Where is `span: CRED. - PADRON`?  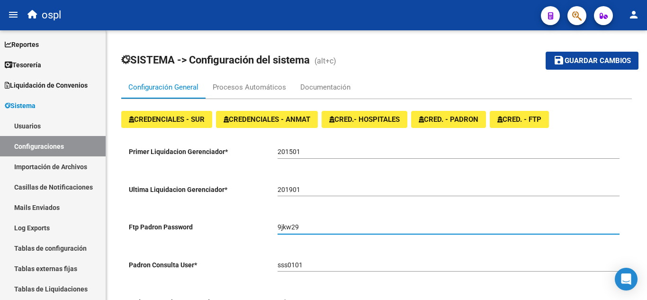 span: CRED. - PADRON is located at coordinates (448, 119).